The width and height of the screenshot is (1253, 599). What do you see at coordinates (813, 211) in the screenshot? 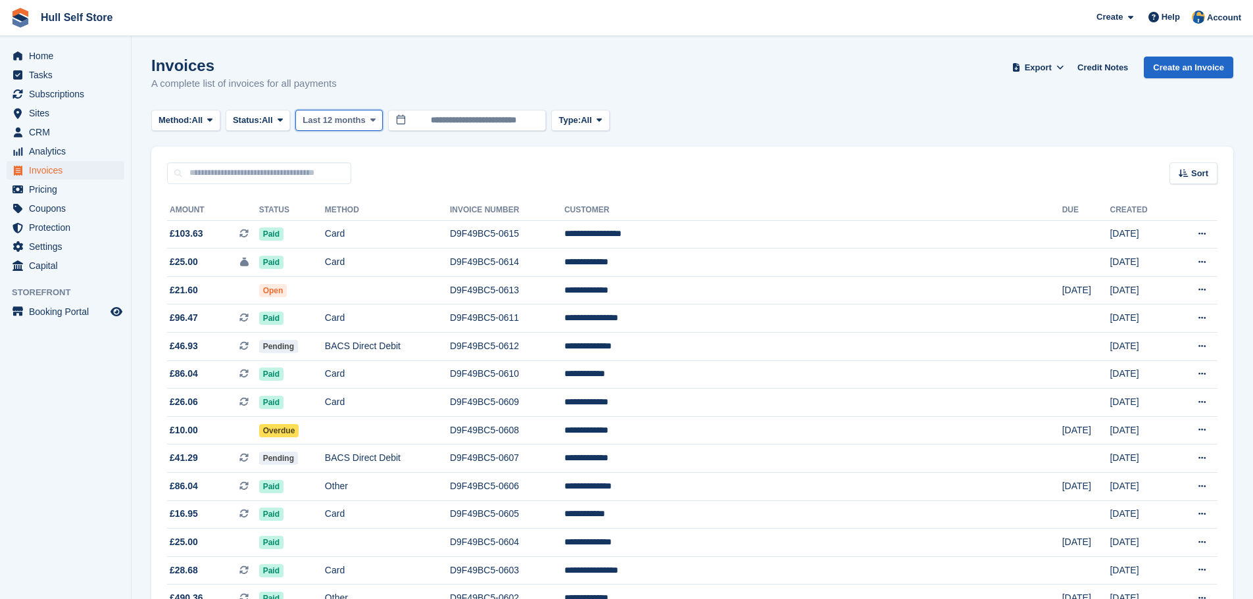
I see `th: Customer` at bounding box center [813, 211].